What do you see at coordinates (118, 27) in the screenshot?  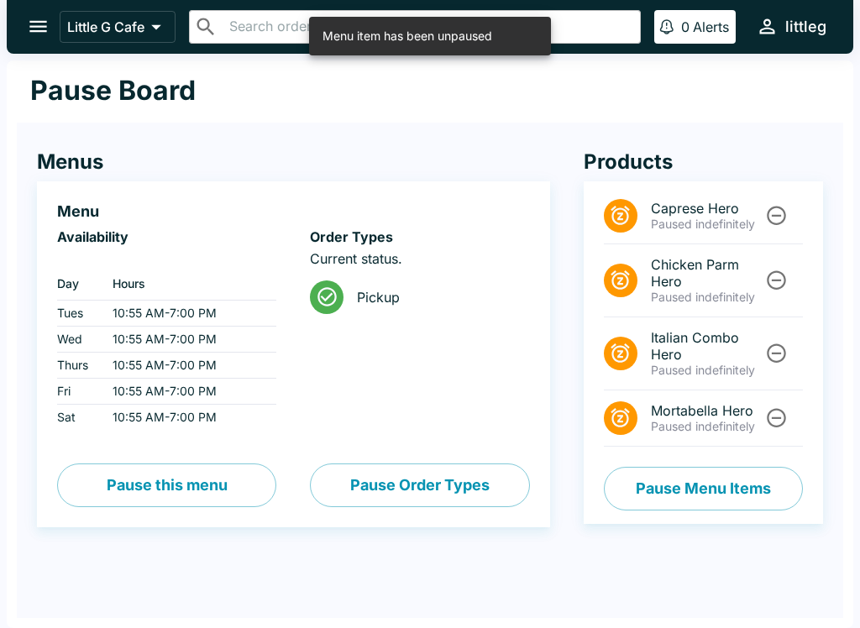 I see `button: Little G Cafe` at bounding box center [118, 27].